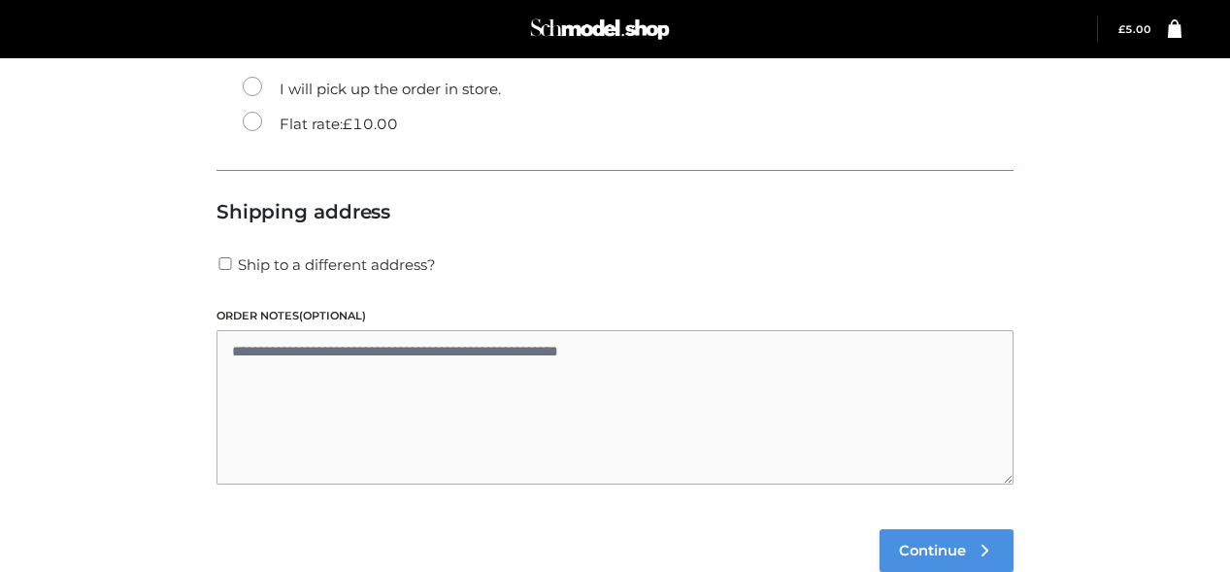 This screenshot has width=1230, height=572. I want to click on label: Order notes, so click(615, 316).